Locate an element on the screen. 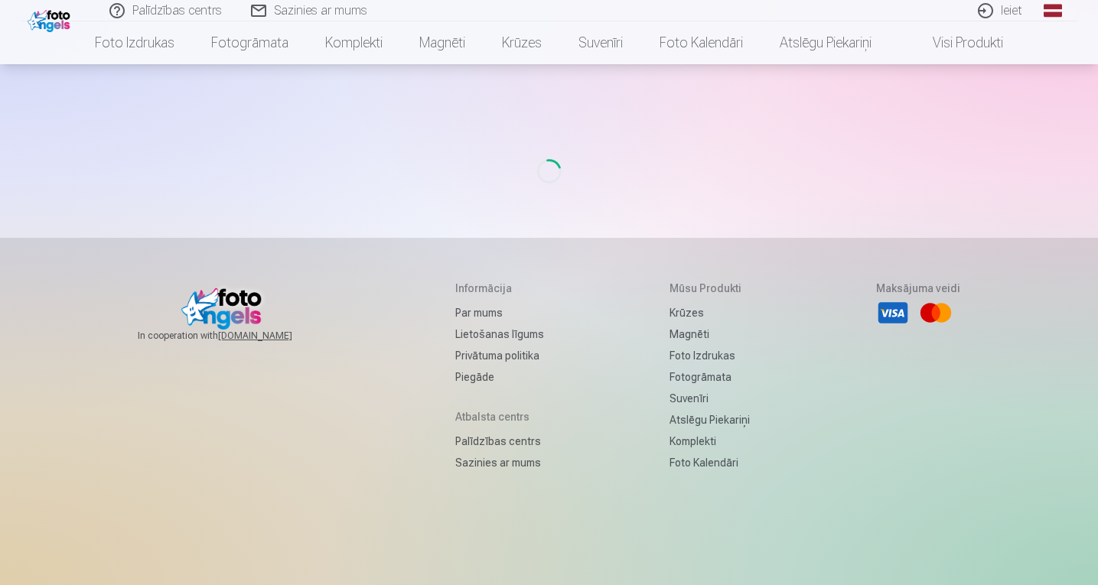 This screenshot has width=1098, height=585. li: Visa is located at coordinates (893, 313).